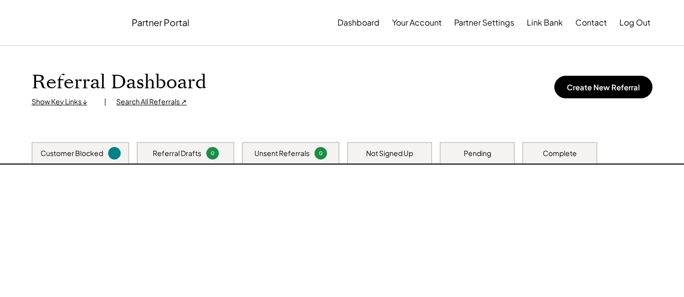 The image size is (684, 297). I want to click on div: Customer Blocked, so click(72, 153).